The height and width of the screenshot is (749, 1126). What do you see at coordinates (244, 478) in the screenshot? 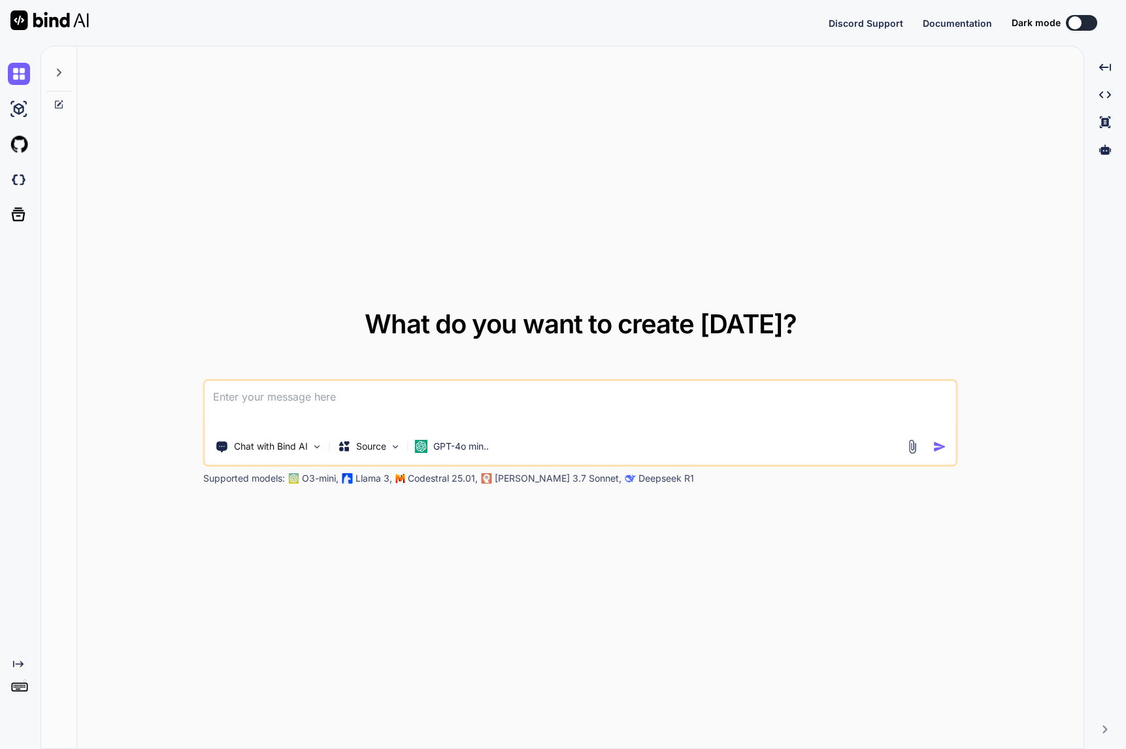
I see `p: Supported models:` at bounding box center [244, 478].